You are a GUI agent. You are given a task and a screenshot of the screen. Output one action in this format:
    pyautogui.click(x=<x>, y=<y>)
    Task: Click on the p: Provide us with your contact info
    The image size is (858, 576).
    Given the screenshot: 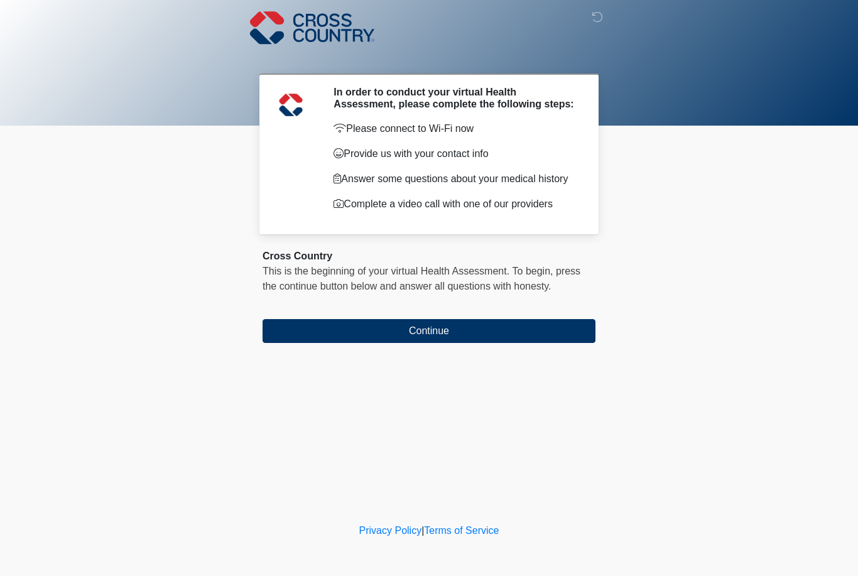 What is the action you would take?
    pyautogui.click(x=455, y=154)
    